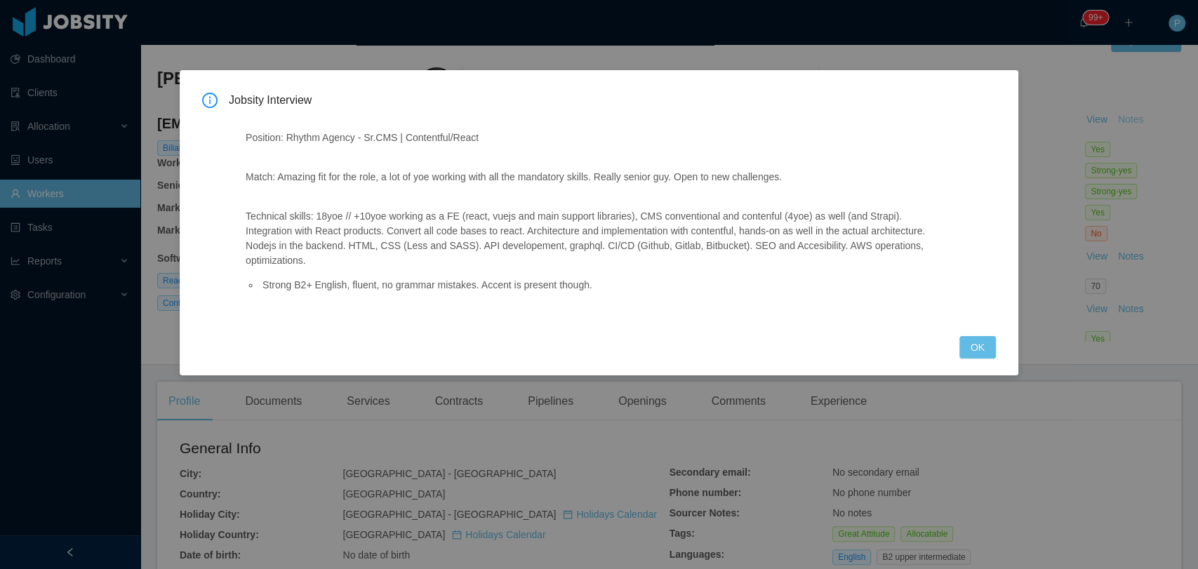  What do you see at coordinates (210, 100) in the screenshot?
I see `i: icon: info-circle` at bounding box center [210, 100].